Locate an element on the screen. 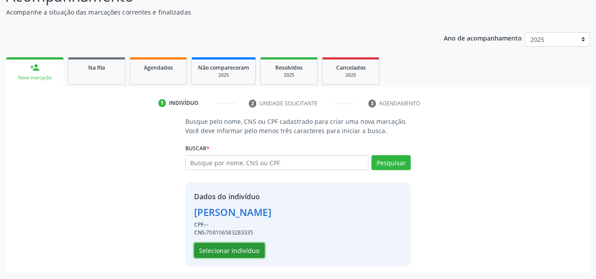 This screenshot has height=279, width=596. span: Na fila is located at coordinates (97, 67).